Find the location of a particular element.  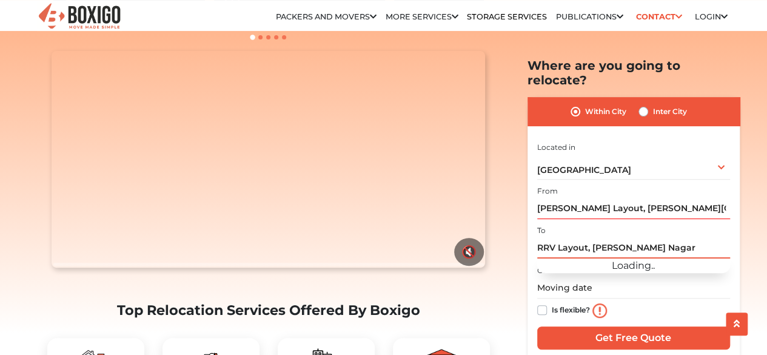

img: Boxigo is located at coordinates (79, 16).